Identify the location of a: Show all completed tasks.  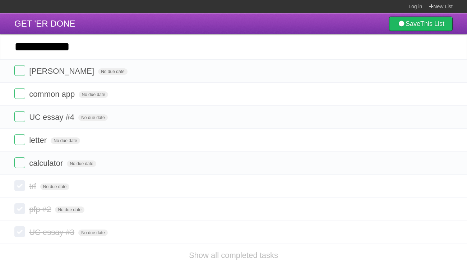
(233, 255).